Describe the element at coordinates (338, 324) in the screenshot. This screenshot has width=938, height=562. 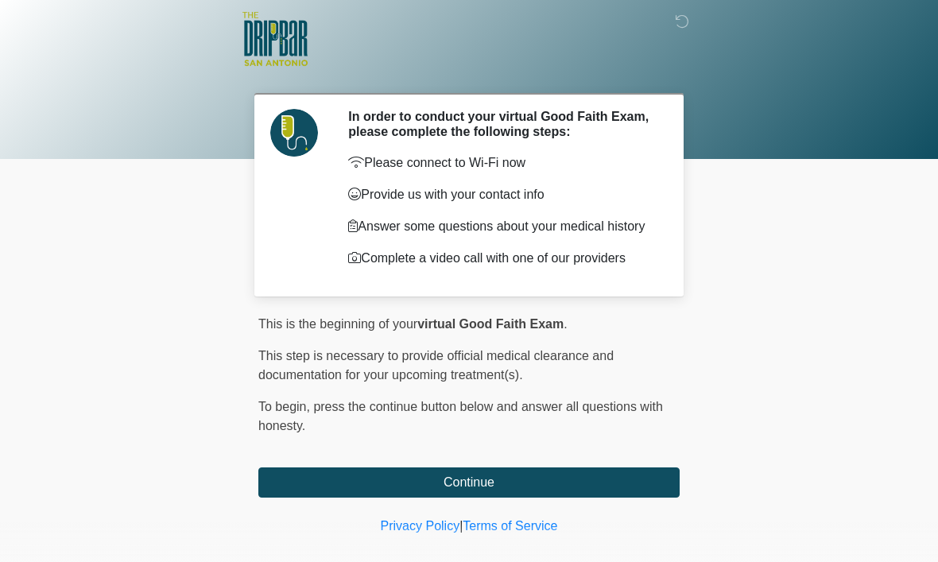
I see `span: This is the beginning of your` at that location.